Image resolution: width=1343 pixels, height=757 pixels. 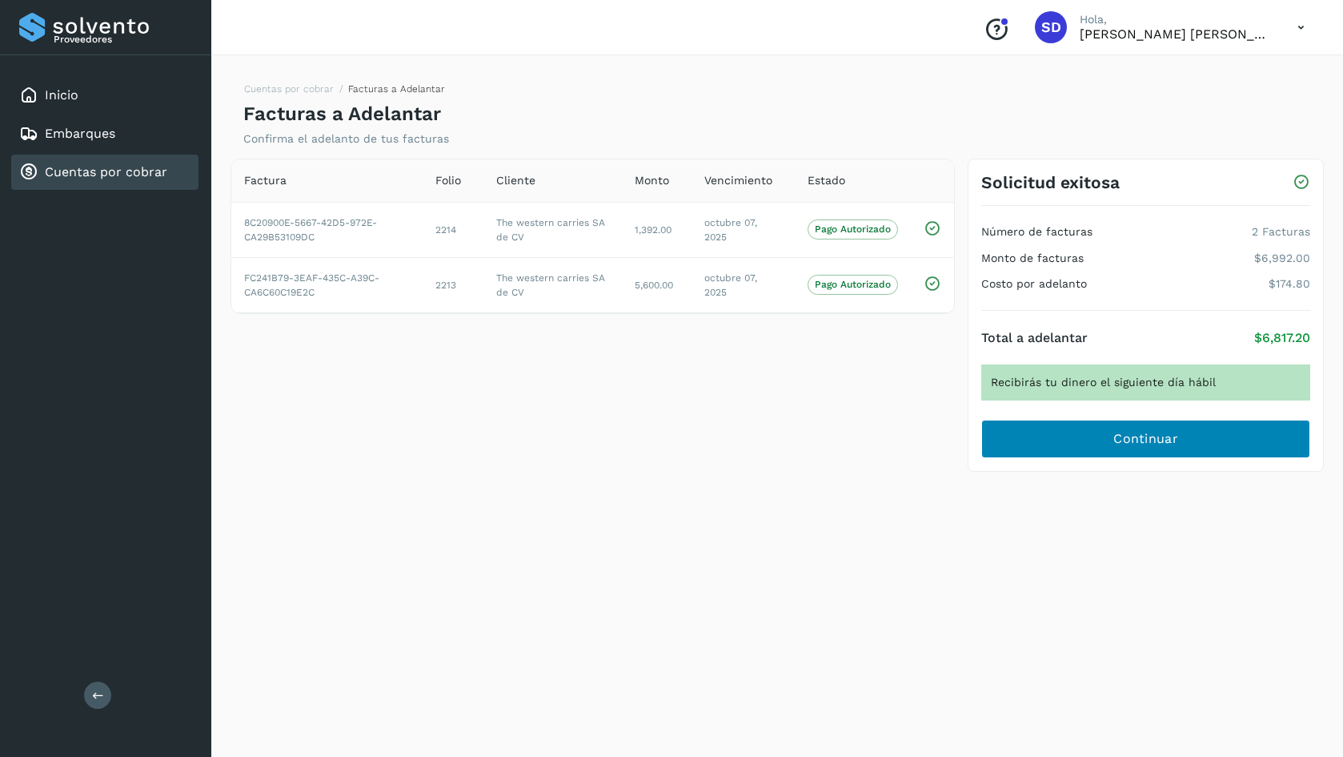 I want to click on p: $6,817.20, so click(x=1282, y=337).